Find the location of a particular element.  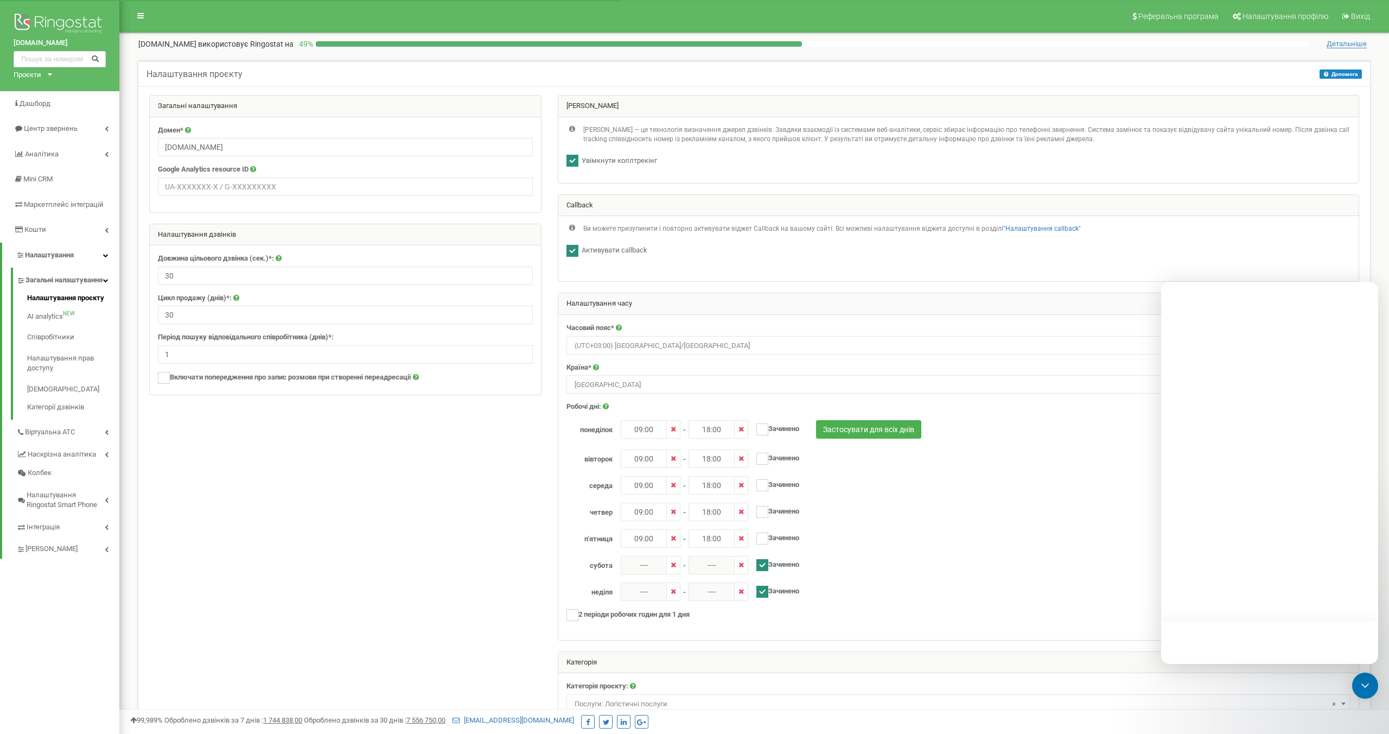

h5: Налаштування проєкту is located at coordinates (194, 74).